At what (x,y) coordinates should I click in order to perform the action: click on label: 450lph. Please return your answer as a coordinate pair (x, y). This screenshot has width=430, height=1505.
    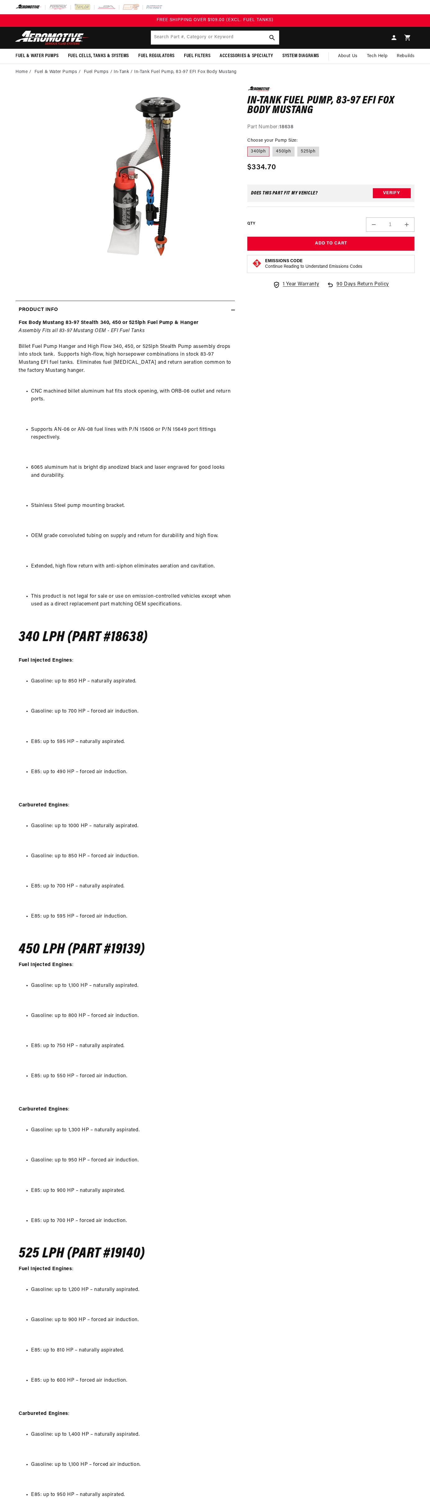
    Looking at the image, I should click on (283, 152).